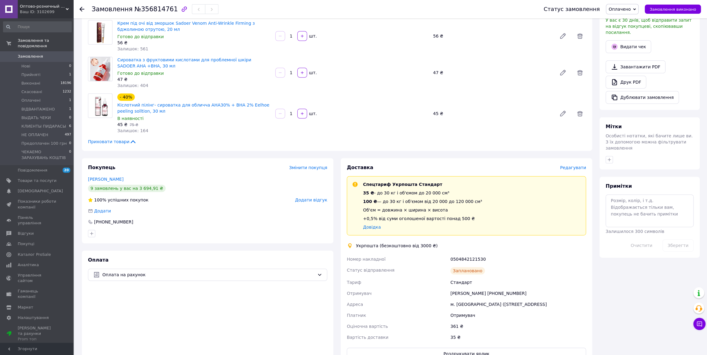  I want to click on button: Чат з покупцем, so click(700, 324).